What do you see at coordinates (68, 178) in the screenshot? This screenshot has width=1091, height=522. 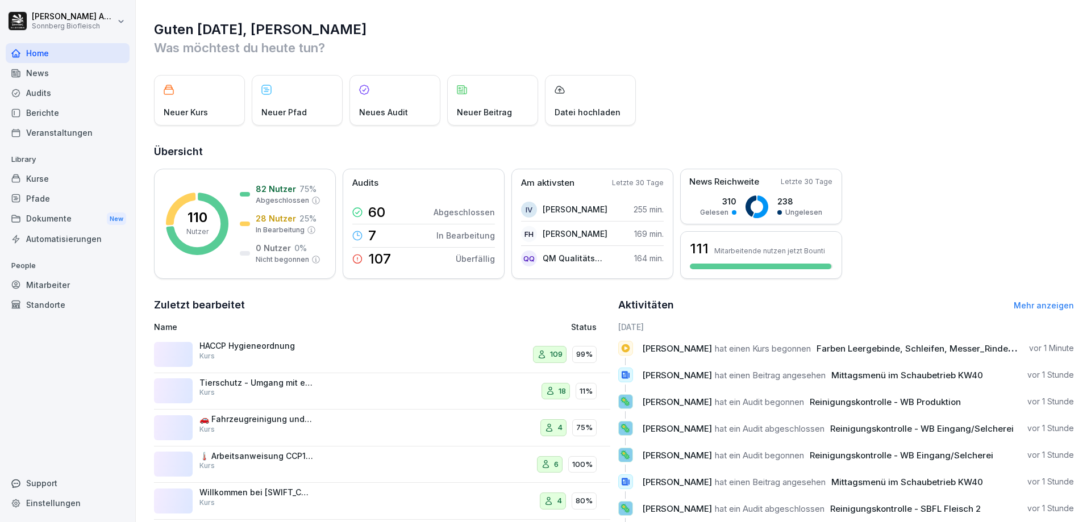 I see `a: Kurse` at bounding box center [68, 178].